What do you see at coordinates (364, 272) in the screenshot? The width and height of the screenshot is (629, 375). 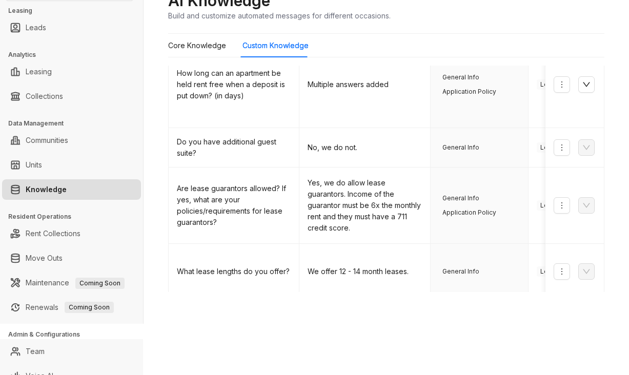 I see `td: We offer 12 - 14 month leases.` at bounding box center [364, 272].